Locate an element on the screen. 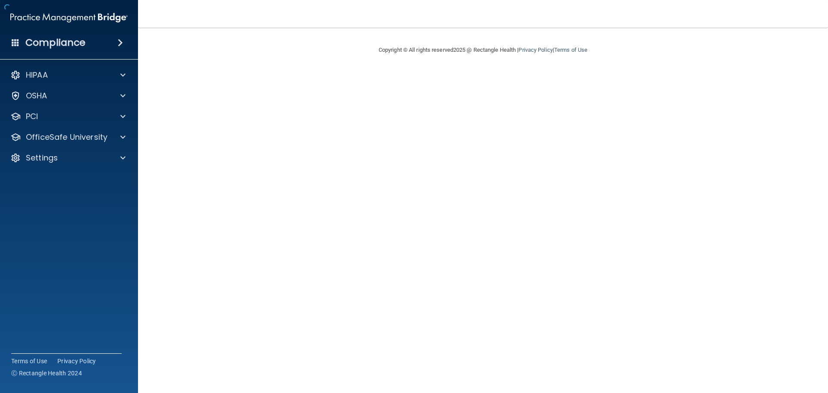 This screenshot has width=828, height=393. h4: Compliance is located at coordinates (55, 43).